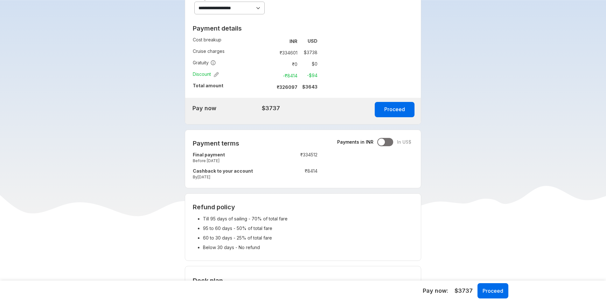 This screenshot has width=606, height=301. What do you see at coordinates (308, 75) in the screenshot?
I see `td: -$ 94` at bounding box center [308, 75].